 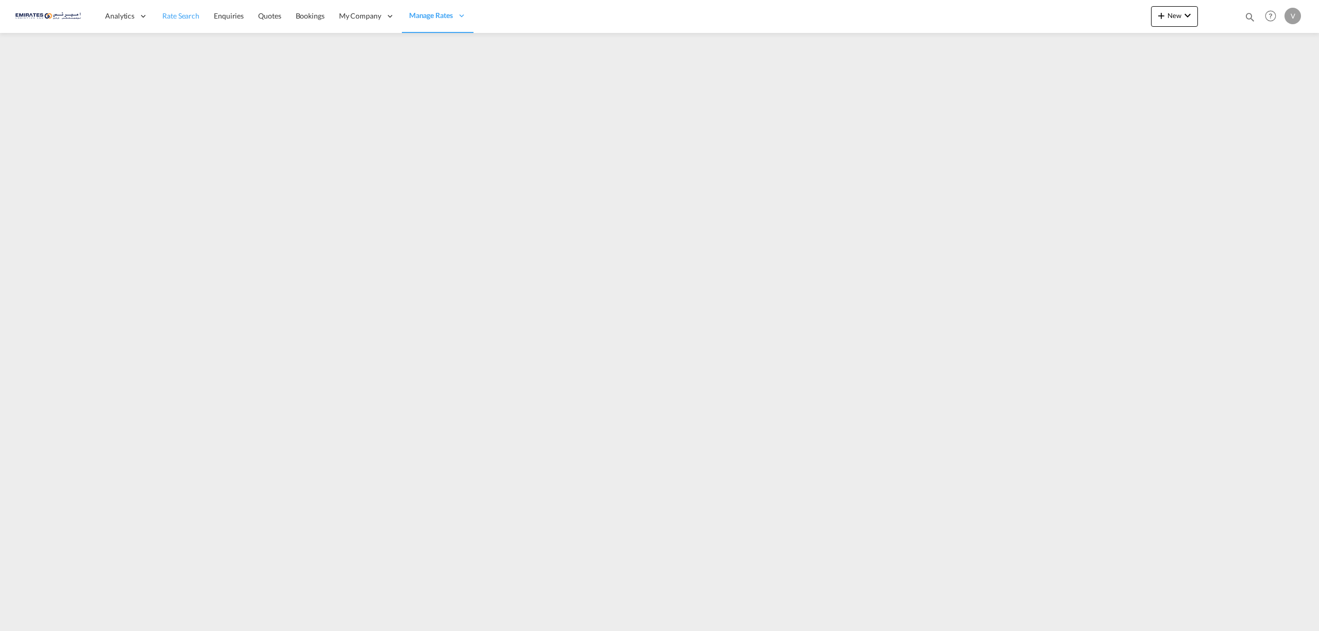 What do you see at coordinates (310, 15) in the screenshot?
I see `span: Bookings` at bounding box center [310, 15].